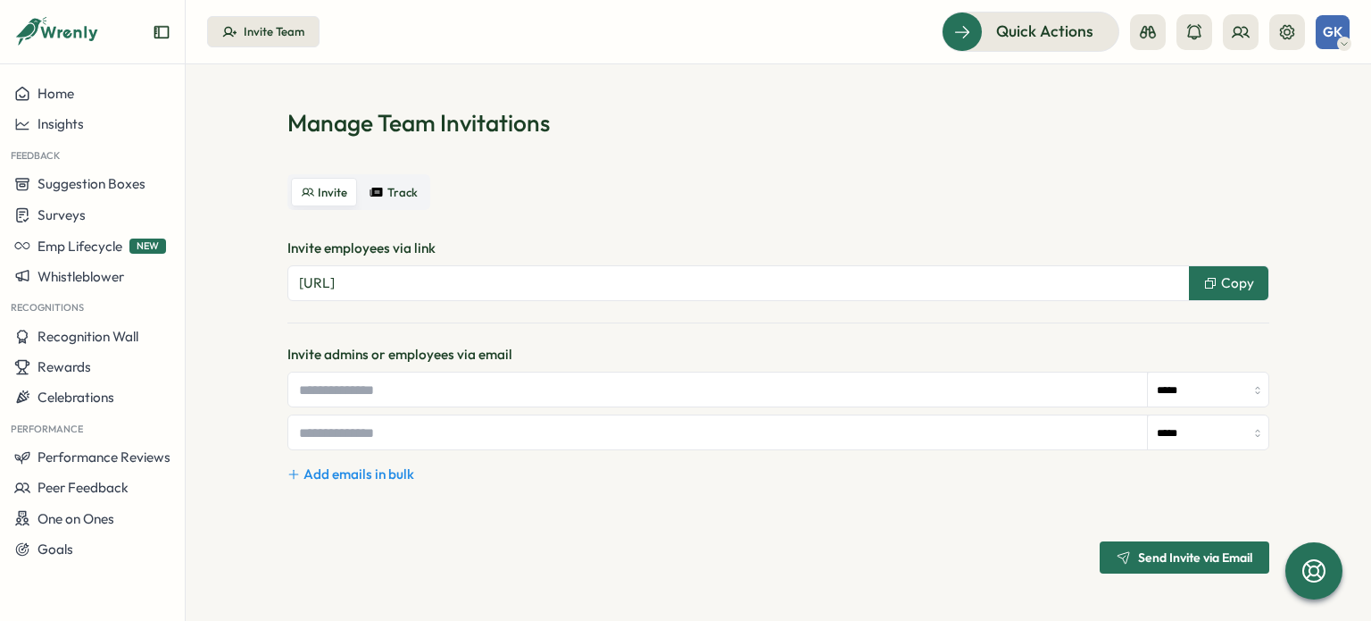 The height and width of the screenshot is (621, 1371). I want to click on span: Recognition Wall, so click(87, 336).